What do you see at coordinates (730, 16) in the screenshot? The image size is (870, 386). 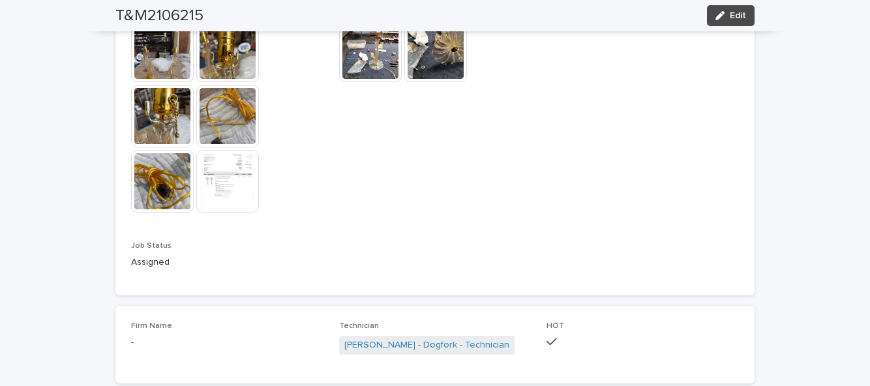 I see `button: Edit` at bounding box center [730, 16].